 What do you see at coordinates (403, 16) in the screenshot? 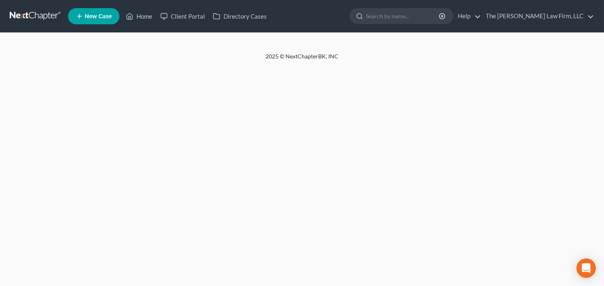
I see `input: Search by name...` at bounding box center [403, 16].